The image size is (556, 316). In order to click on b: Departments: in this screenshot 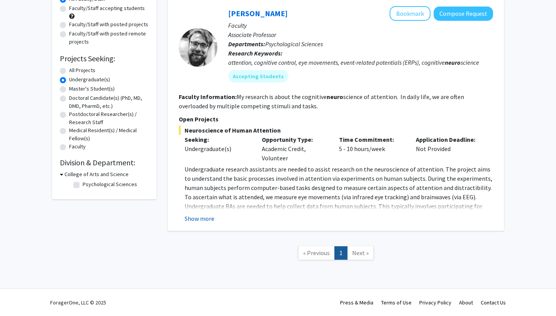, I will do `click(247, 44)`.